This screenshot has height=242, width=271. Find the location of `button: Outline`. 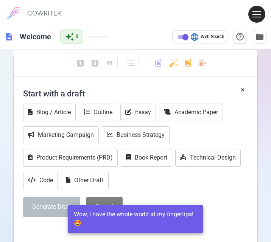

button: Outline is located at coordinates (98, 112).